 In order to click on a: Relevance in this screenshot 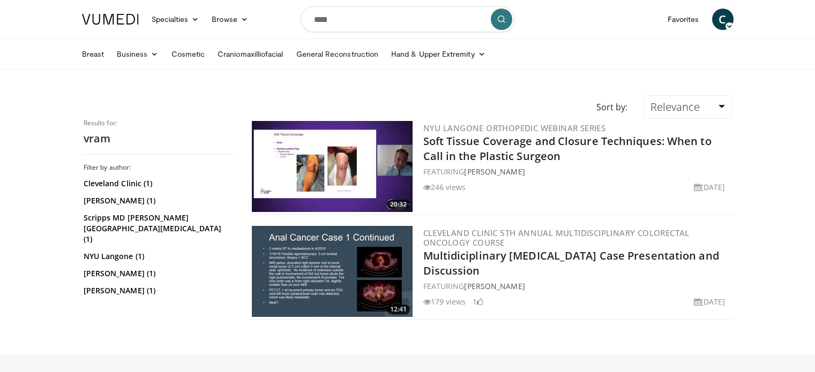, I will do `click(687, 107)`.